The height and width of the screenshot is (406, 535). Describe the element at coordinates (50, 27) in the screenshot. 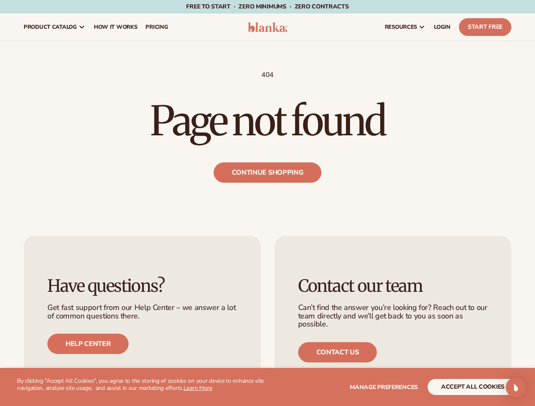

I see `span: product catalog` at that location.